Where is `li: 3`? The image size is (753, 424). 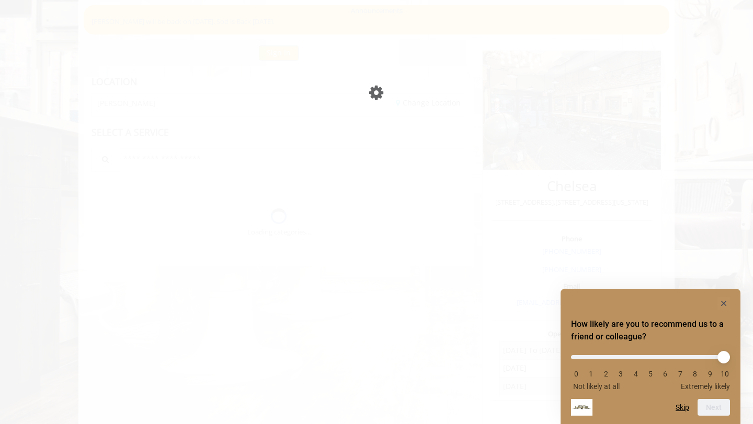 li: 3 is located at coordinates (620, 374).